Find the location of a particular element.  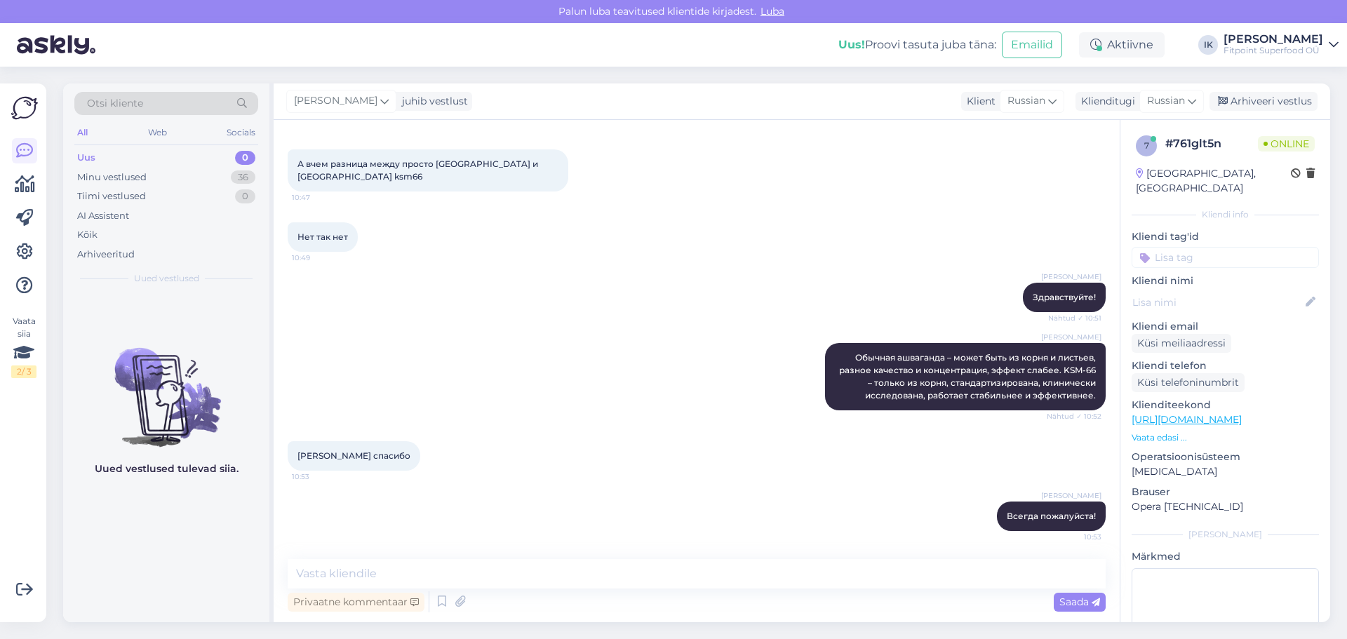

div: # 761glt5n is located at coordinates (1212, 144).